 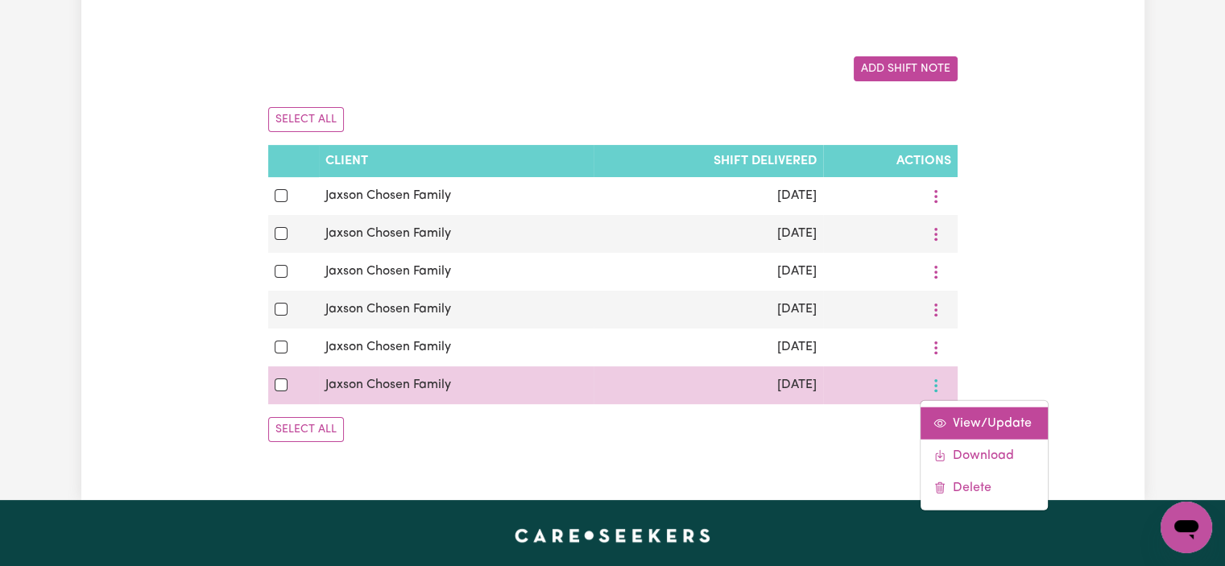 What do you see at coordinates (612, 536) in the screenshot?
I see `a: Careseekers home page` at bounding box center [612, 536].